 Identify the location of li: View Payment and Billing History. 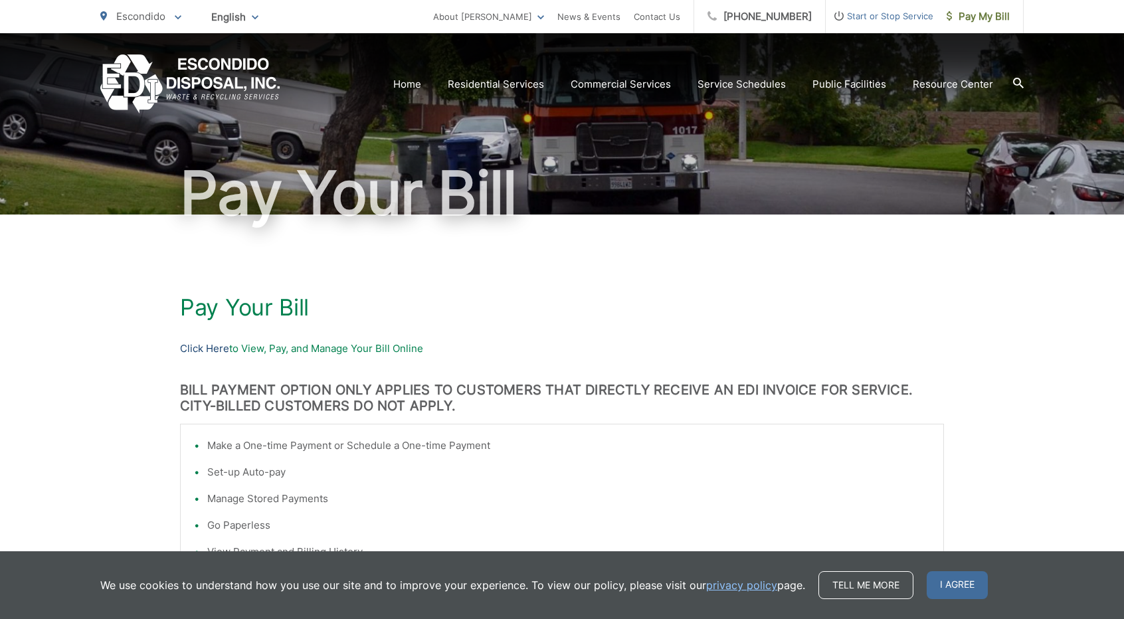
(569, 552).